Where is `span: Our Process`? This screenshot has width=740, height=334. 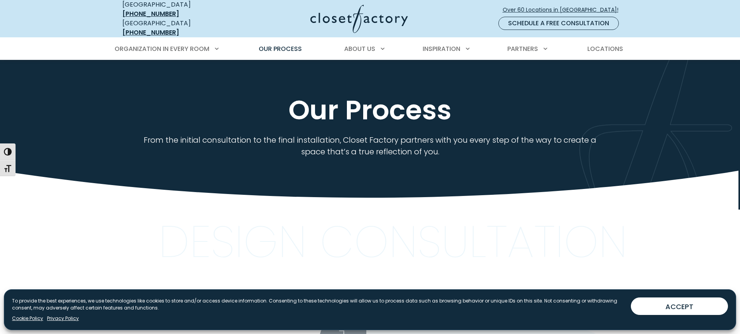
span: Our Process is located at coordinates (280, 49).